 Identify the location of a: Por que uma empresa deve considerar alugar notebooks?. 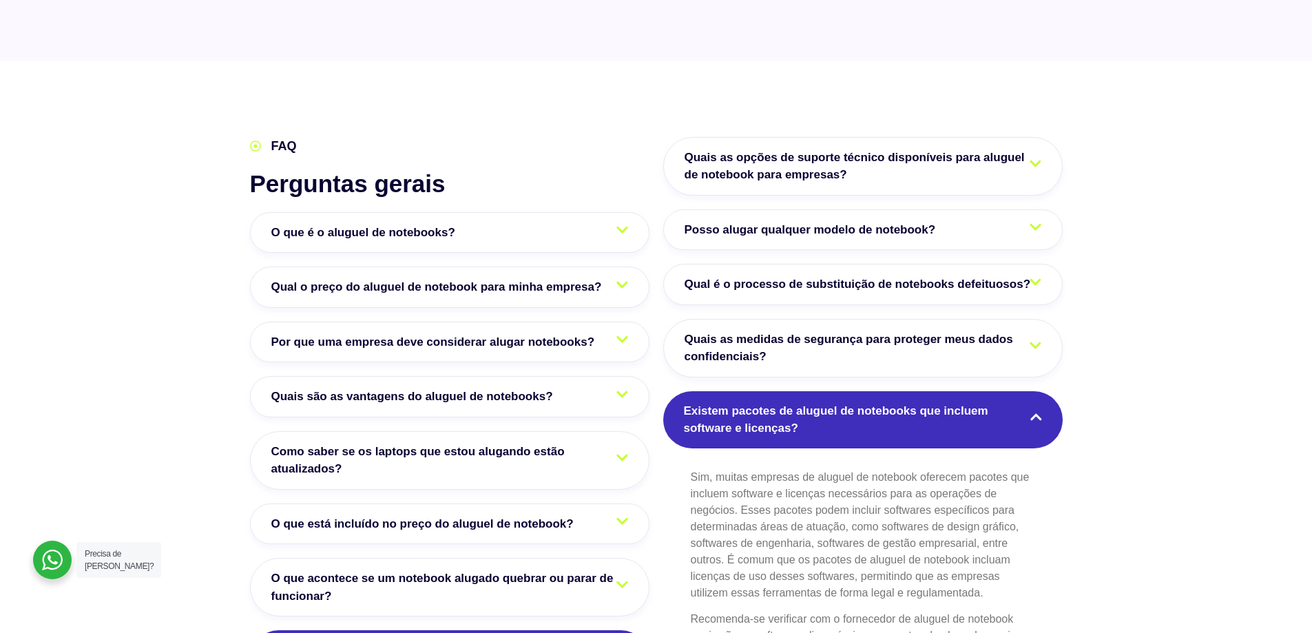
(450, 342).